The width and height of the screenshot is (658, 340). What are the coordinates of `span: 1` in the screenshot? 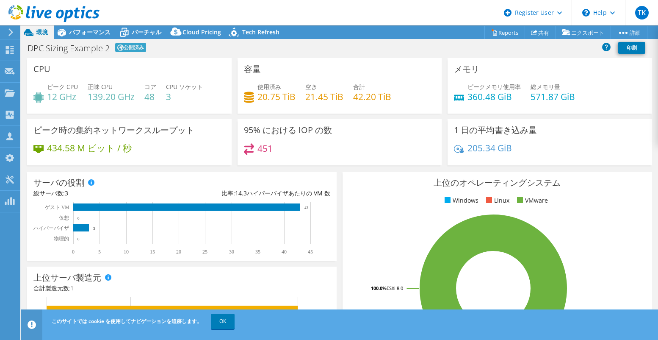 It's located at (72, 288).